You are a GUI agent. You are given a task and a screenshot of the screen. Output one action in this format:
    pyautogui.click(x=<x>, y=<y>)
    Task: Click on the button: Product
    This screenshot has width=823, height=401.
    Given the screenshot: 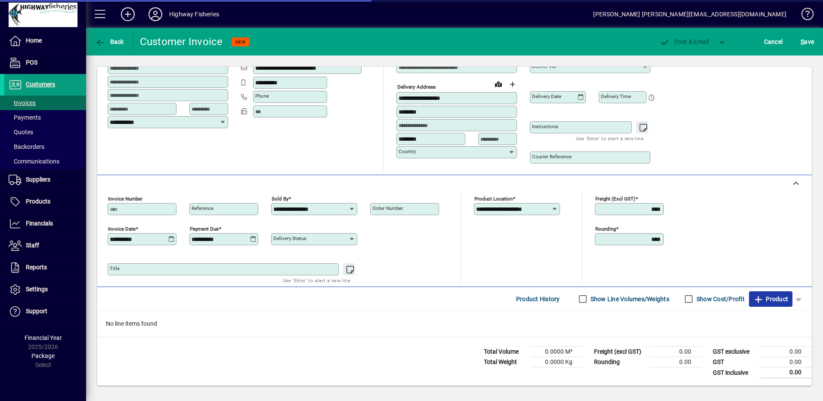 What is the action you would take?
    pyautogui.click(x=770, y=299)
    